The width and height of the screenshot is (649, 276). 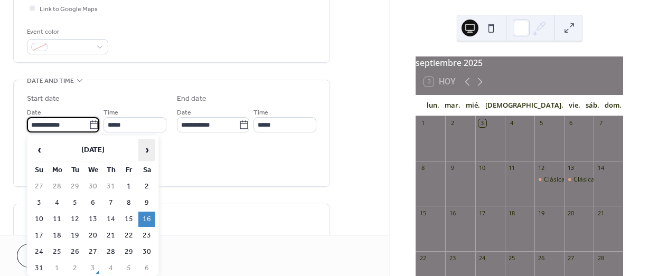 I want to click on td: 13, so click(x=93, y=219).